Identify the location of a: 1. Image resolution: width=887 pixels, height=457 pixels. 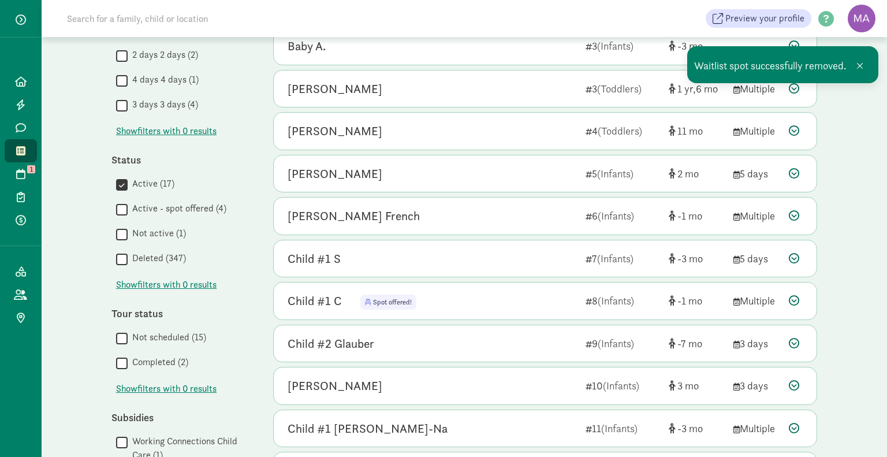
(21, 174).